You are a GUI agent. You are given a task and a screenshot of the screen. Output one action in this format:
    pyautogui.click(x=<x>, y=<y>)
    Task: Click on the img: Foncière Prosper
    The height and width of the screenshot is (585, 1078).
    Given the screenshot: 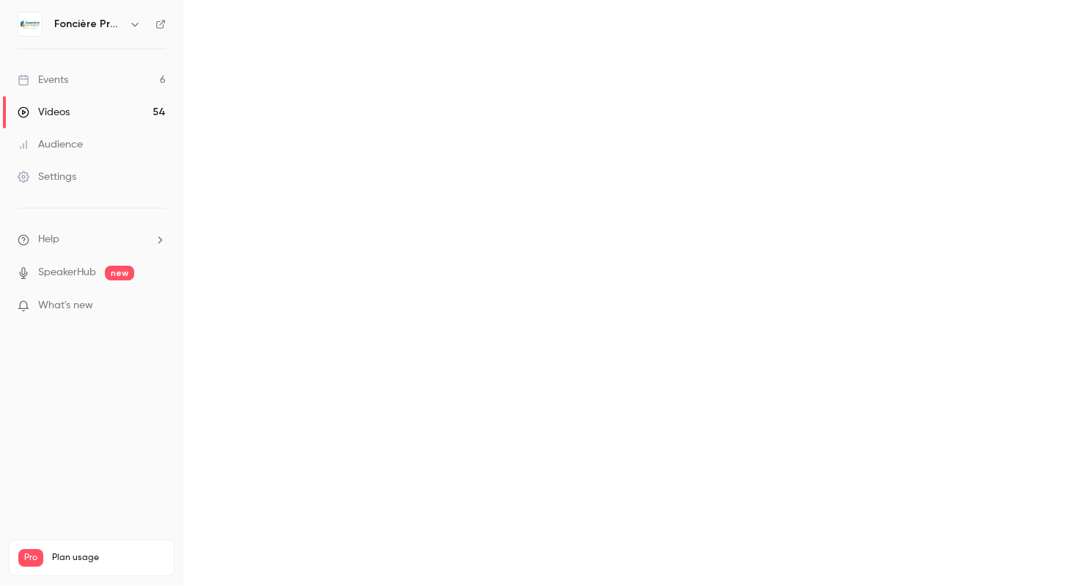 What is the action you would take?
    pyautogui.click(x=30, y=24)
    